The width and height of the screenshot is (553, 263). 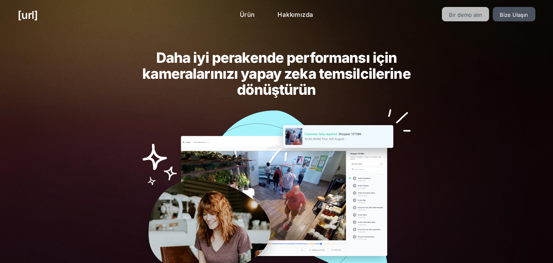 I want to click on a: Ürün, so click(x=247, y=15).